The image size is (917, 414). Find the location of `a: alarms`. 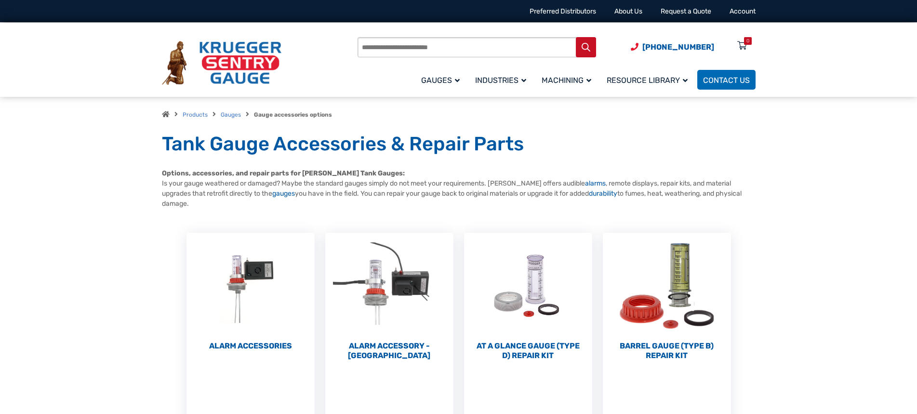

a: alarms is located at coordinates (595, 183).